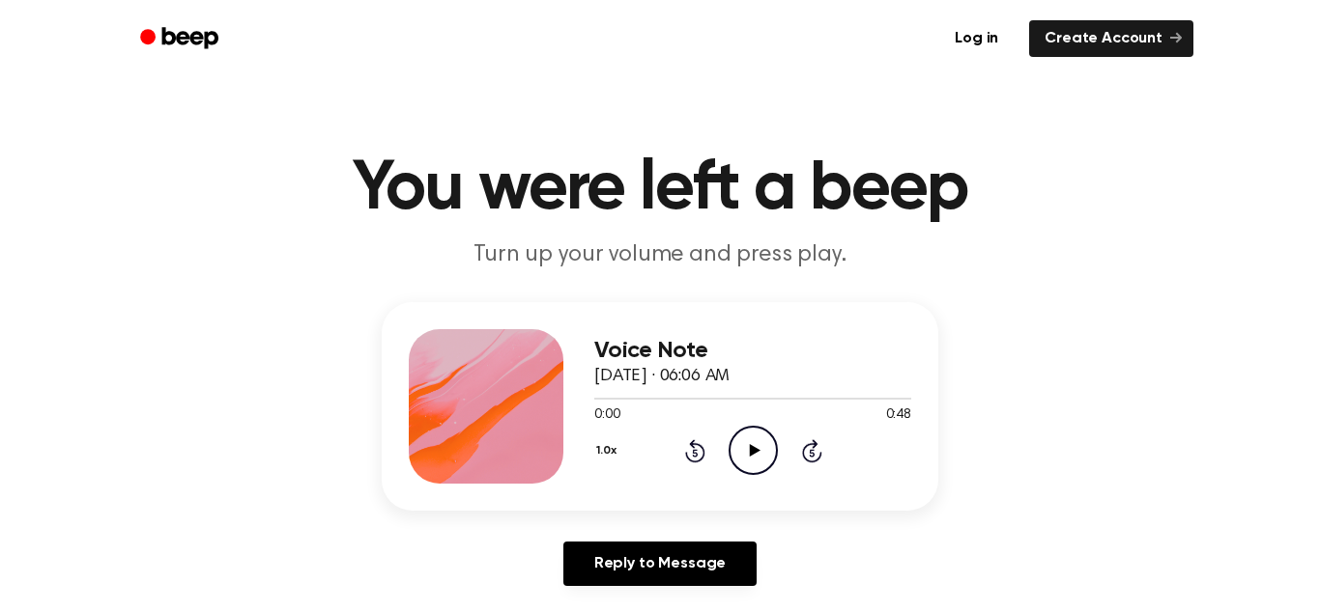  What do you see at coordinates (607, 415) in the screenshot?
I see `span: 0:00` at bounding box center [607, 415].